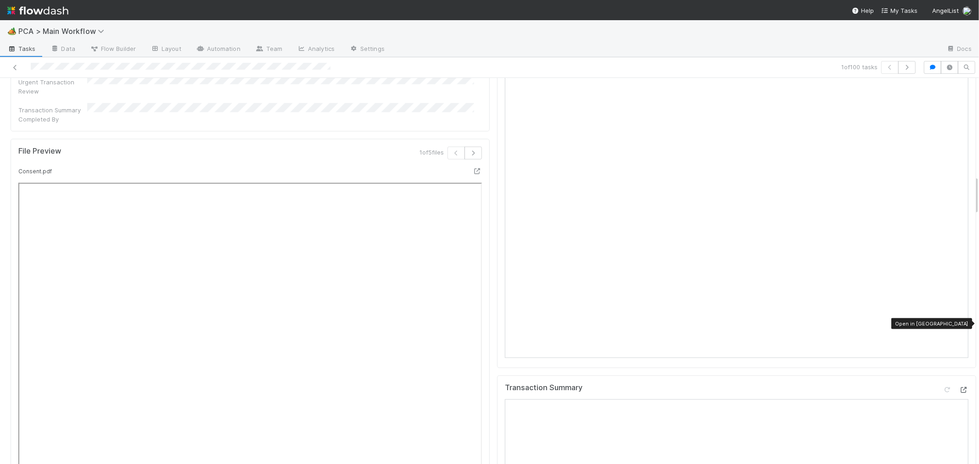  What do you see at coordinates (113, 49) in the screenshot?
I see `span: Flow Builder` at bounding box center [113, 49].